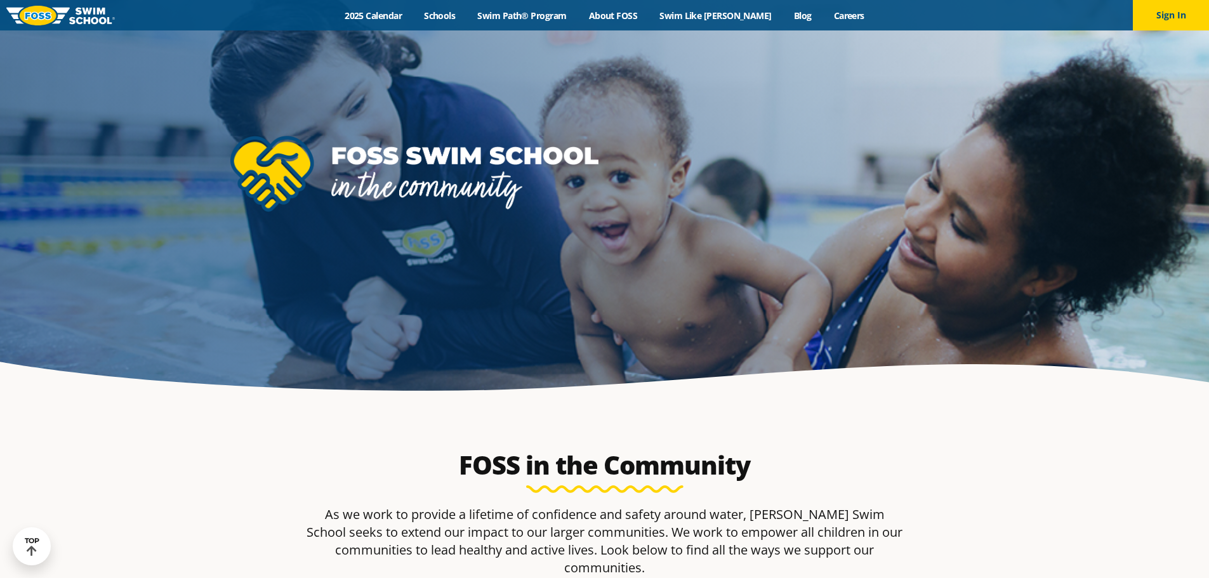  I want to click on a: Swim Path® Program, so click(522, 15).